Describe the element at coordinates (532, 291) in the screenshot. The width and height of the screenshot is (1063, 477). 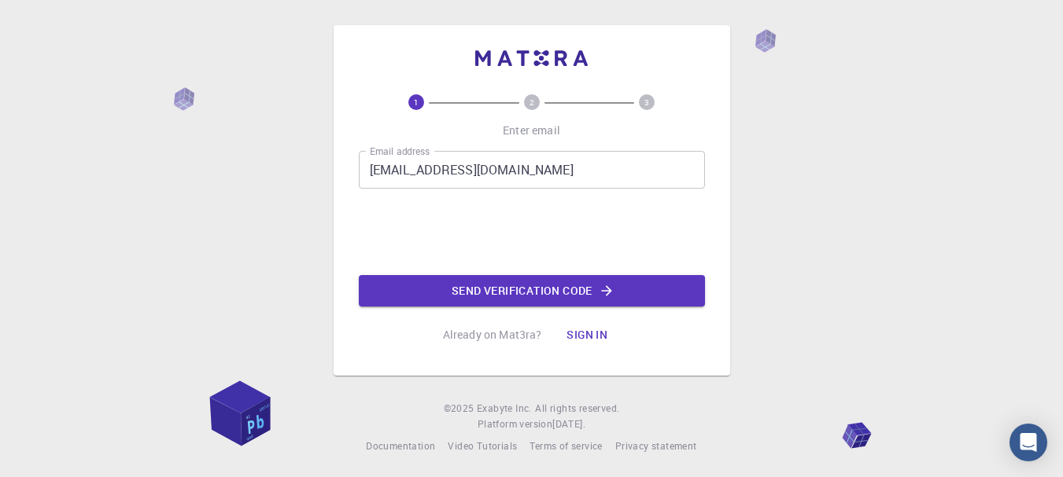
I see `button: Send verification code` at that location.